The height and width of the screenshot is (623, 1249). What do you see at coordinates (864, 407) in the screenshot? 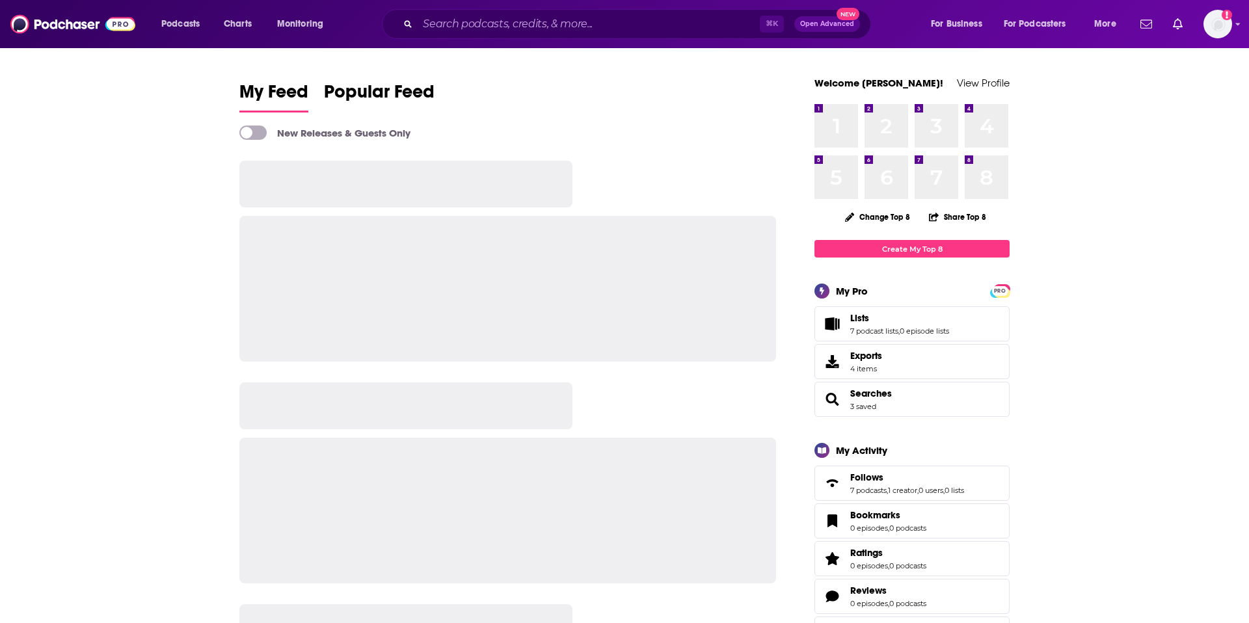
I see `a: 3 saved` at bounding box center [864, 407].